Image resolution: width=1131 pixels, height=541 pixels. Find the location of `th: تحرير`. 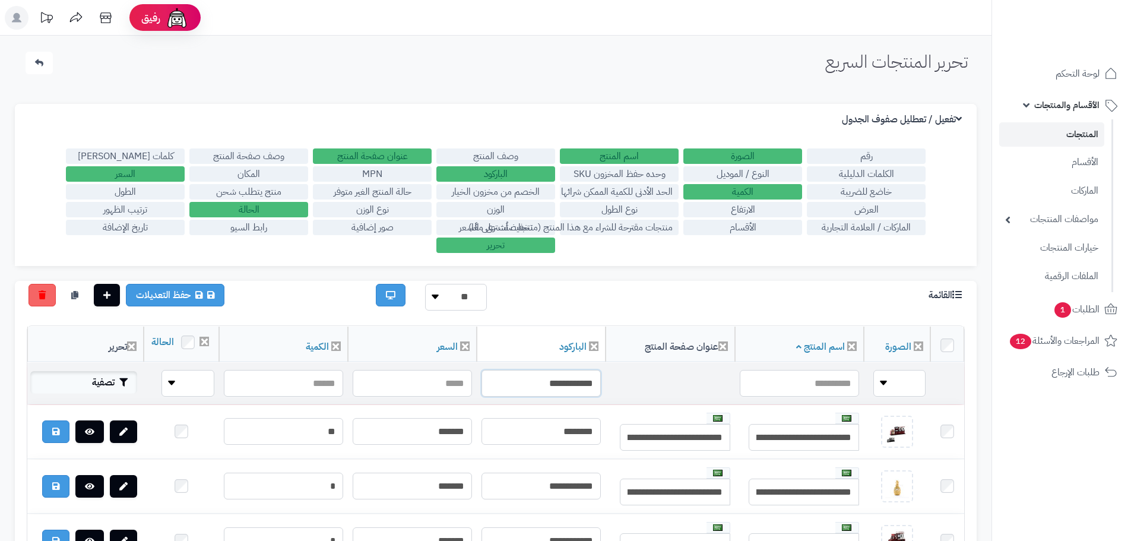

th: تحرير is located at coordinates (86, 344).